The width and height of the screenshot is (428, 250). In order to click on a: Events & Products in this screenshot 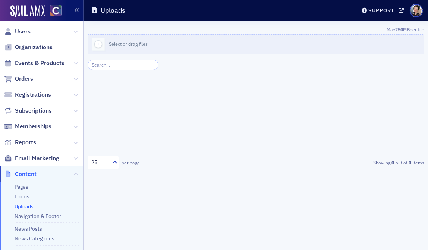, I will do `click(34, 63)`.